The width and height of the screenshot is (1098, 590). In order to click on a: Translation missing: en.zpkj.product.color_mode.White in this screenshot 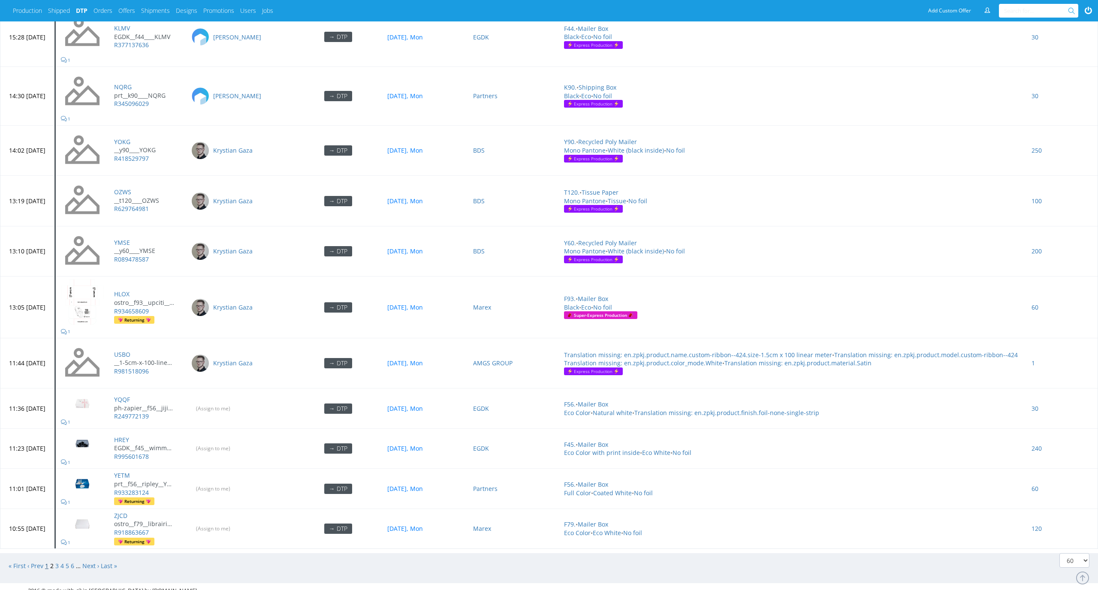, I will do `click(643, 363)`.